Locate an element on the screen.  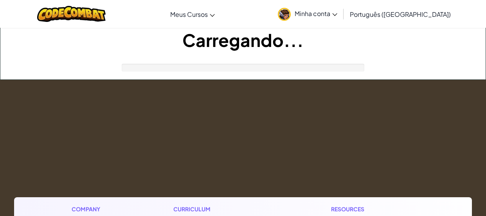
img: avatar is located at coordinates (284, 14).